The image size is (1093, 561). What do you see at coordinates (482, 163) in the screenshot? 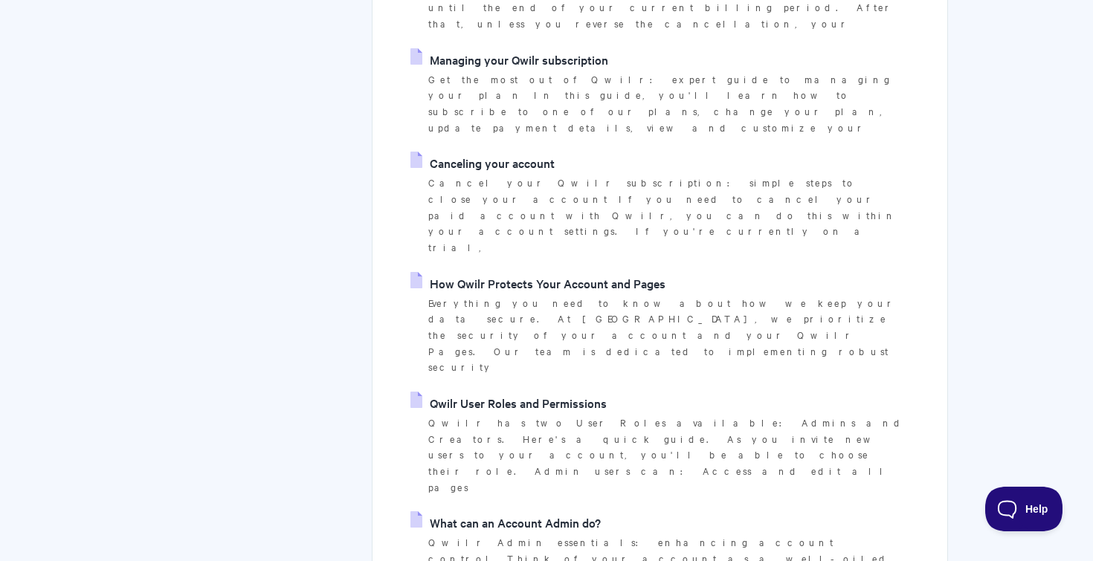
I see `a: Canceling your account` at bounding box center [482, 163].